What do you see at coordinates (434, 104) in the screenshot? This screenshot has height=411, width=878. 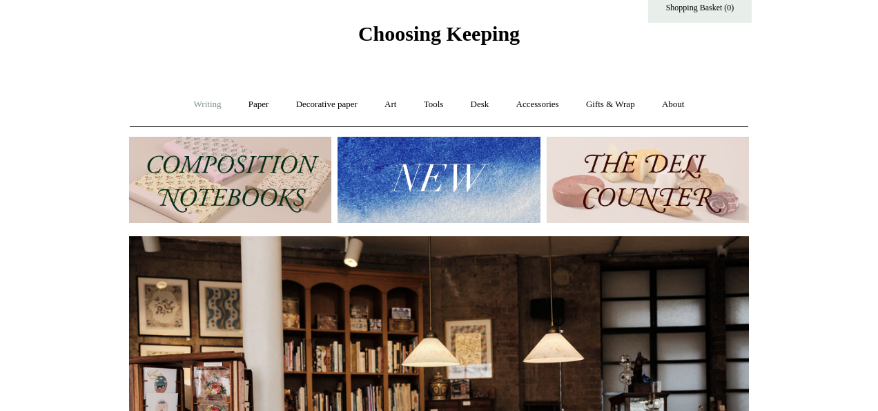 I see `a: Tools` at bounding box center [434, 104].